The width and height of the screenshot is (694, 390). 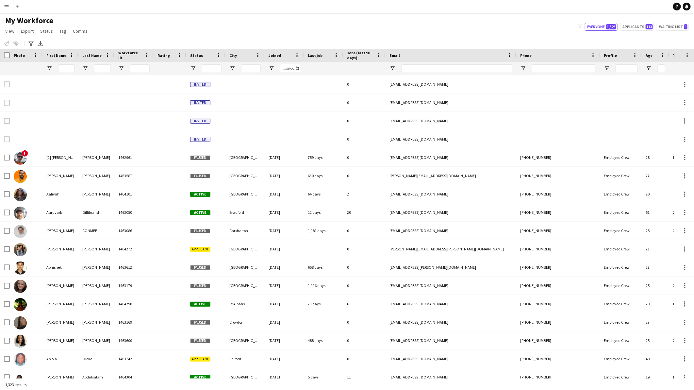 What do you see at coordinates (96, 230) in the screenshot?
I see `div: CONMEE` at bounding box center [96, 230].